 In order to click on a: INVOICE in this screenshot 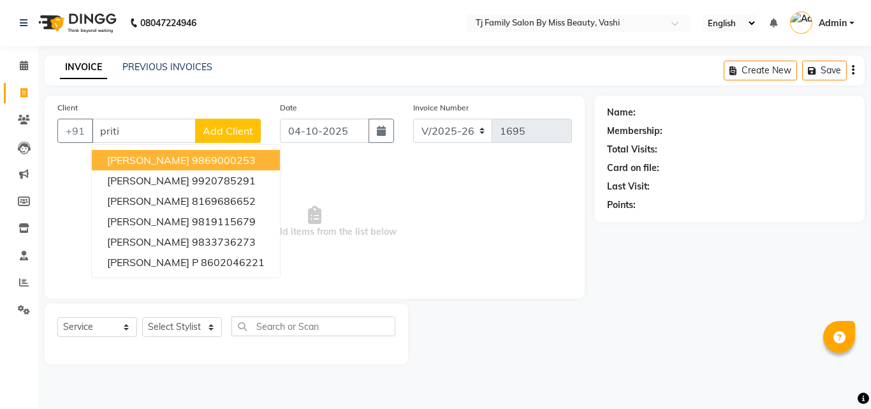, I will do `click(84, 68)`.